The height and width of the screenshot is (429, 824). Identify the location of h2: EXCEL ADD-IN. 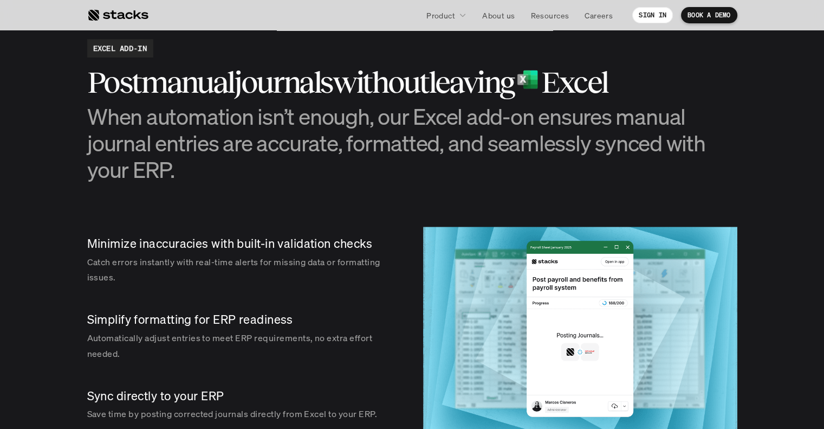
(120, 48).